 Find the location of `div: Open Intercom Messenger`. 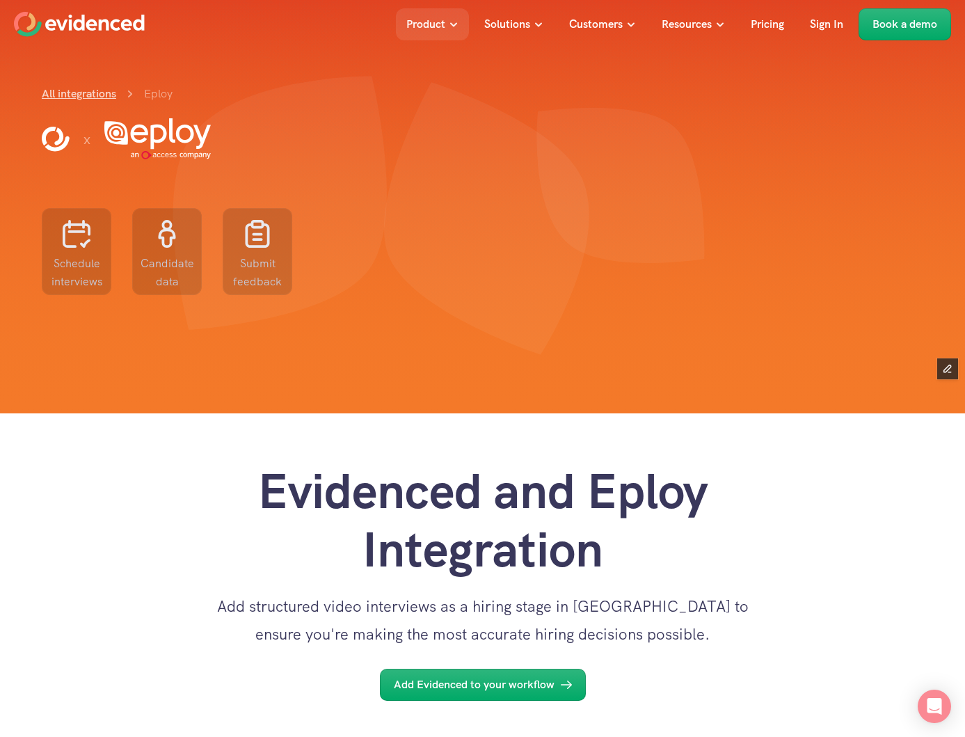

div: Open Intercom Messenger is located at coordinates (934, 706).